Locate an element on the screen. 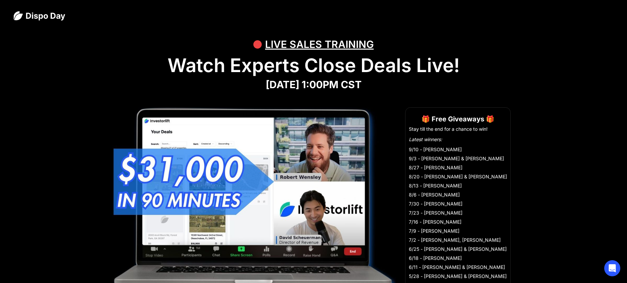 The height and width of the screenshot is (283, 627). h1: Watch Experts Close Deals Live! is located at coordinates (314, 65).